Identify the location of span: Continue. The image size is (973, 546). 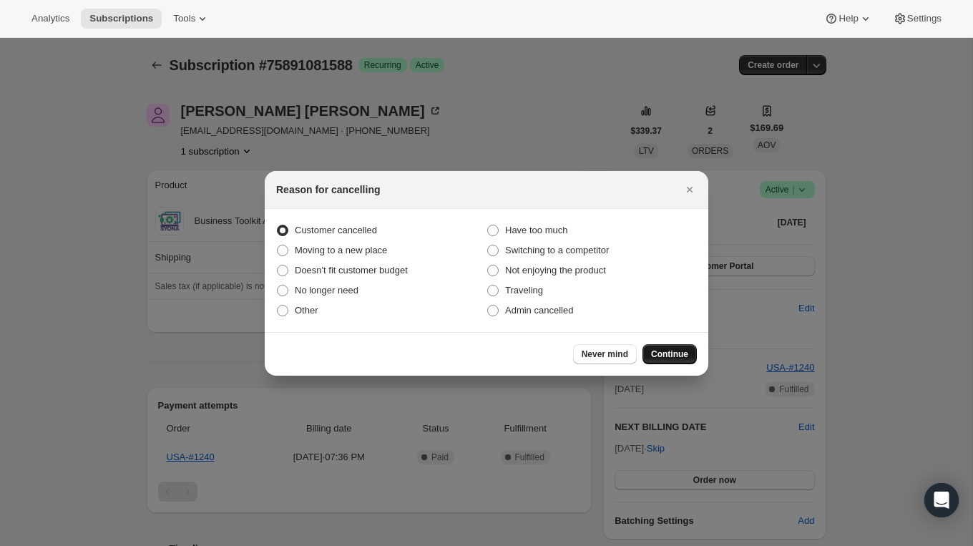
(669, 354).